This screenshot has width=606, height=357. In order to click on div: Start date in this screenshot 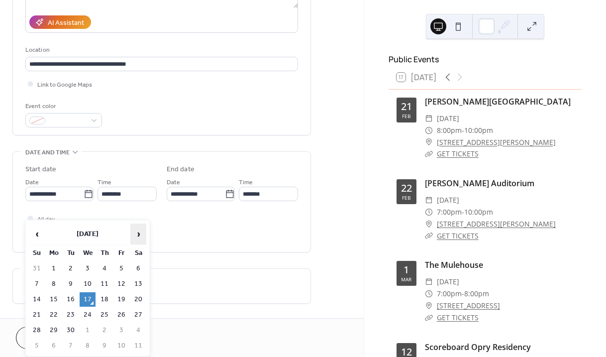, I will do `click(41, 169)`.